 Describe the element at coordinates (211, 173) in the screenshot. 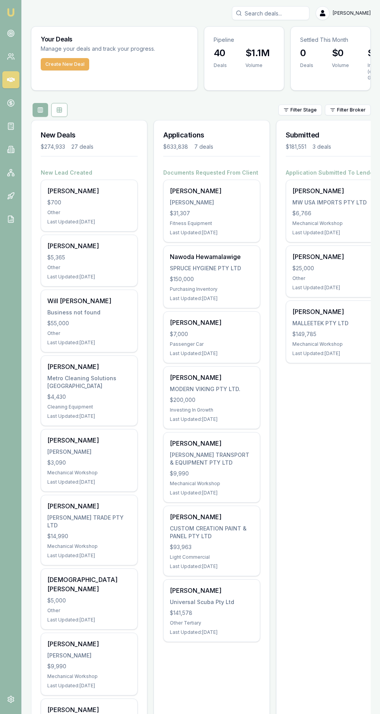

I see `h4: Documents Requested From Client` at that location.